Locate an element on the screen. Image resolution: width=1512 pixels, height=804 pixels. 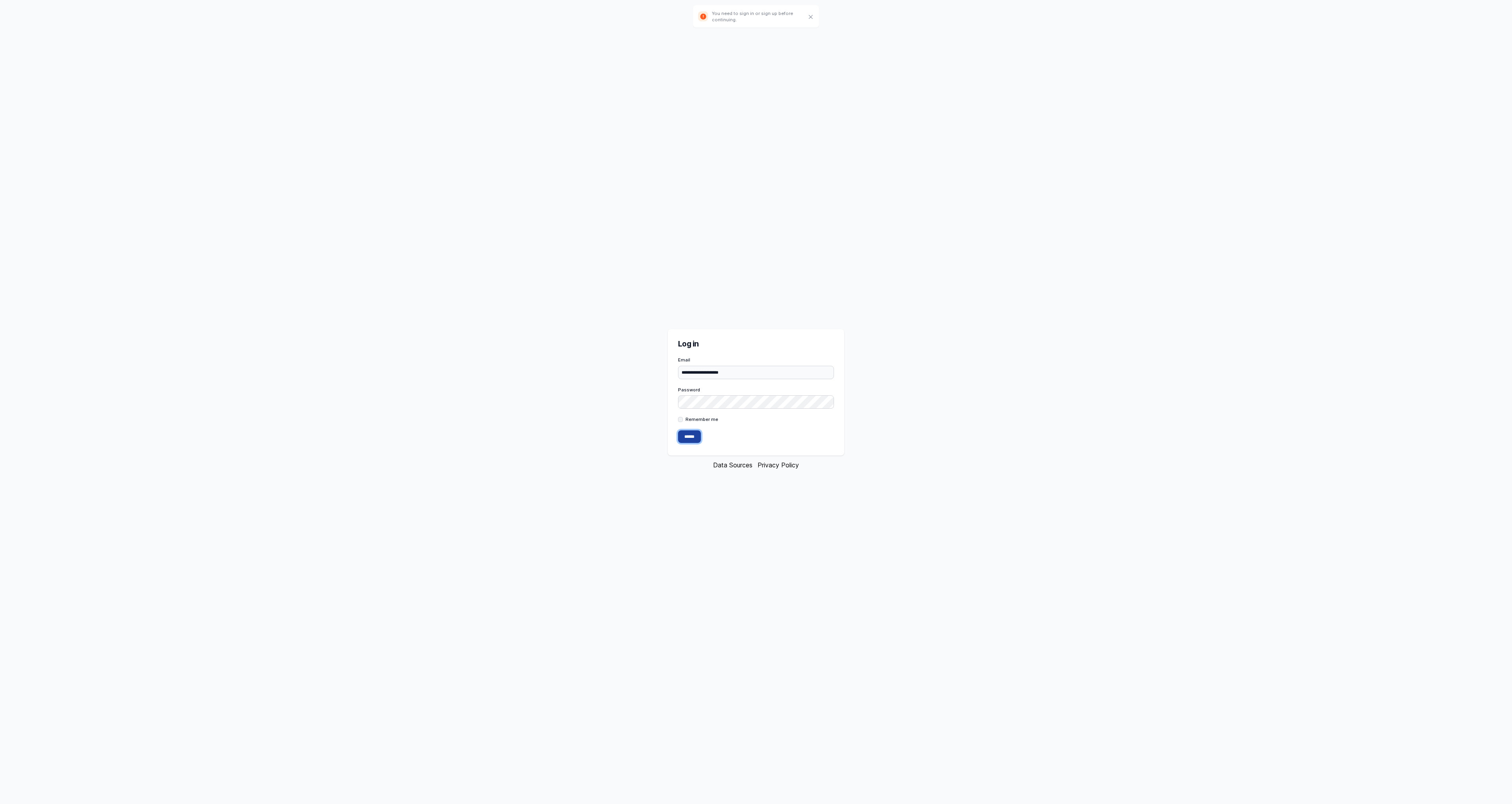
label: Password is located at coordinates (756, 390).